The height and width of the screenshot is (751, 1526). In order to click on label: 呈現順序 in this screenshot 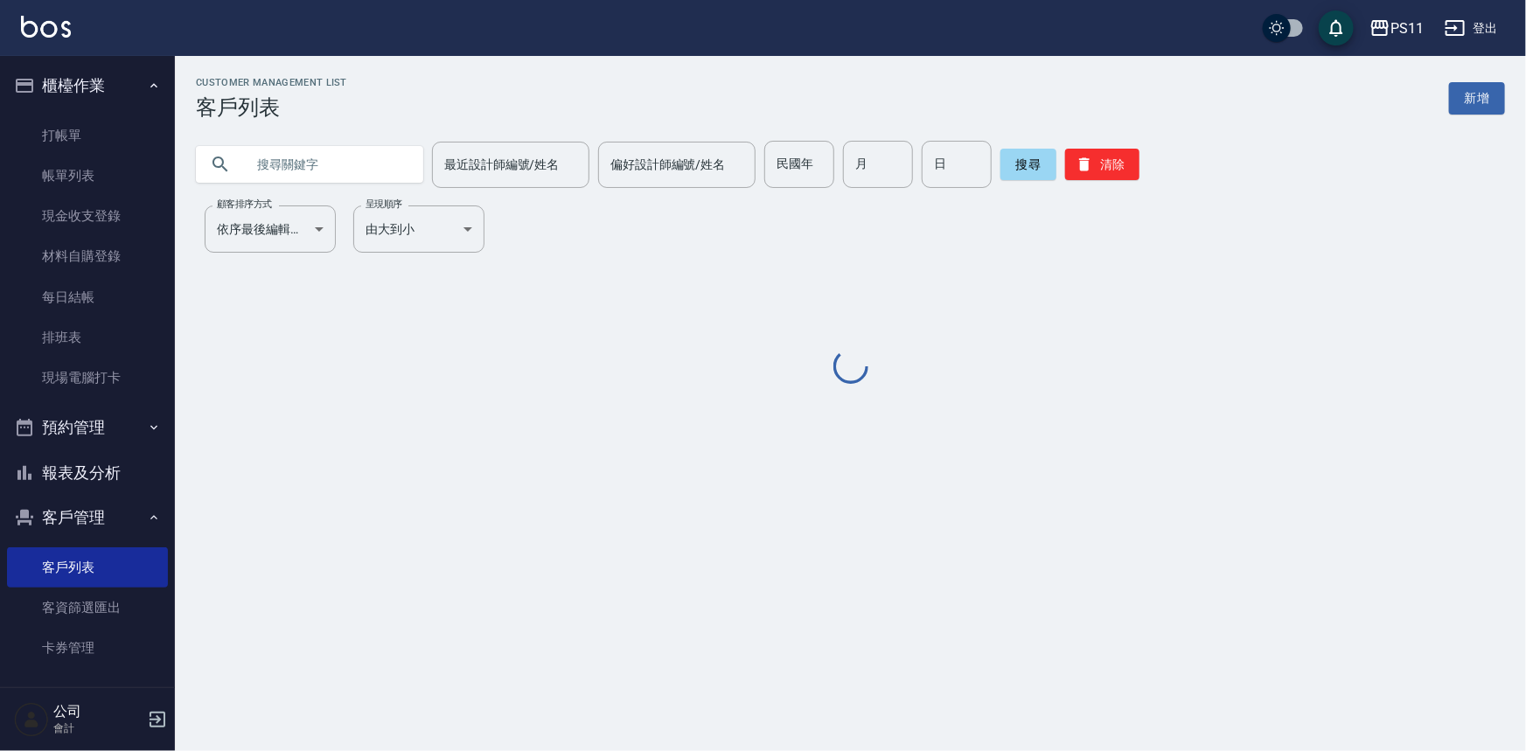, I will do `click(384, 204)`.